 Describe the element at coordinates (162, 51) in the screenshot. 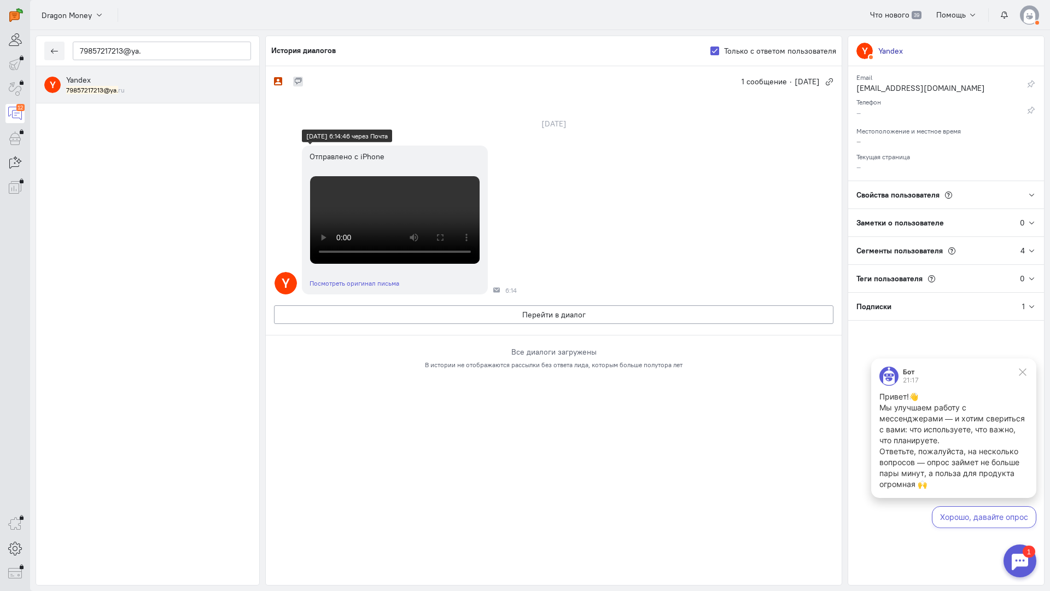

I see `input: Поиск по имени, почте, телефону` at that location.